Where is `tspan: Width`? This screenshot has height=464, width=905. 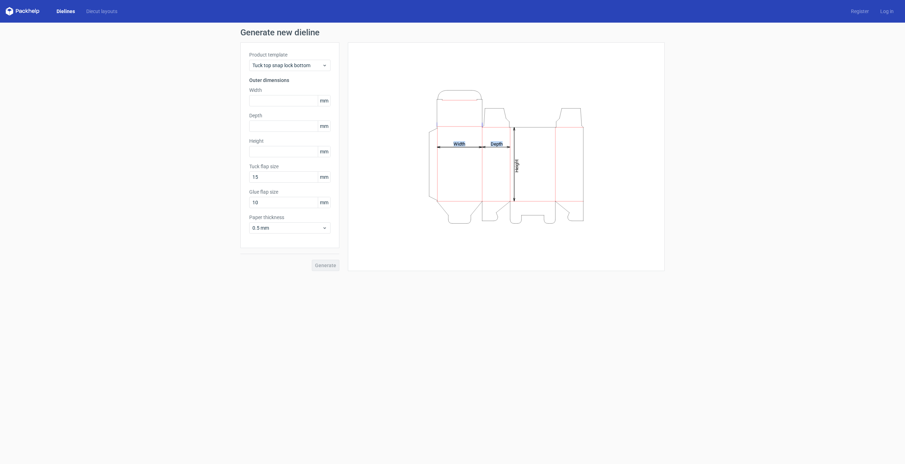
tspan: Width is located at coordinates (459, 144).